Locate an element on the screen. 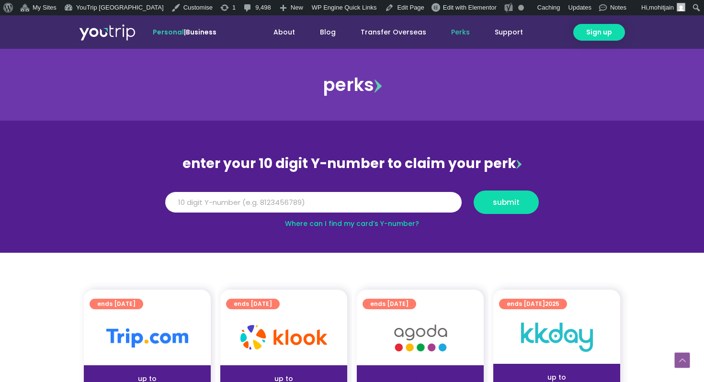 Image resolution: width=704 pixels, height=382 pixels. span: Edit with Elementor is located at coordinates (470, 7).